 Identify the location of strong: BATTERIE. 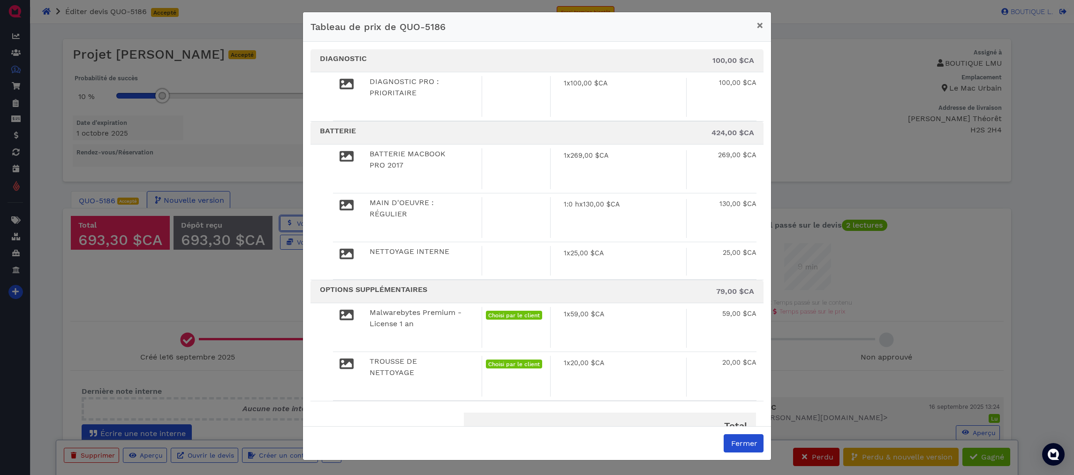
(338, 130).